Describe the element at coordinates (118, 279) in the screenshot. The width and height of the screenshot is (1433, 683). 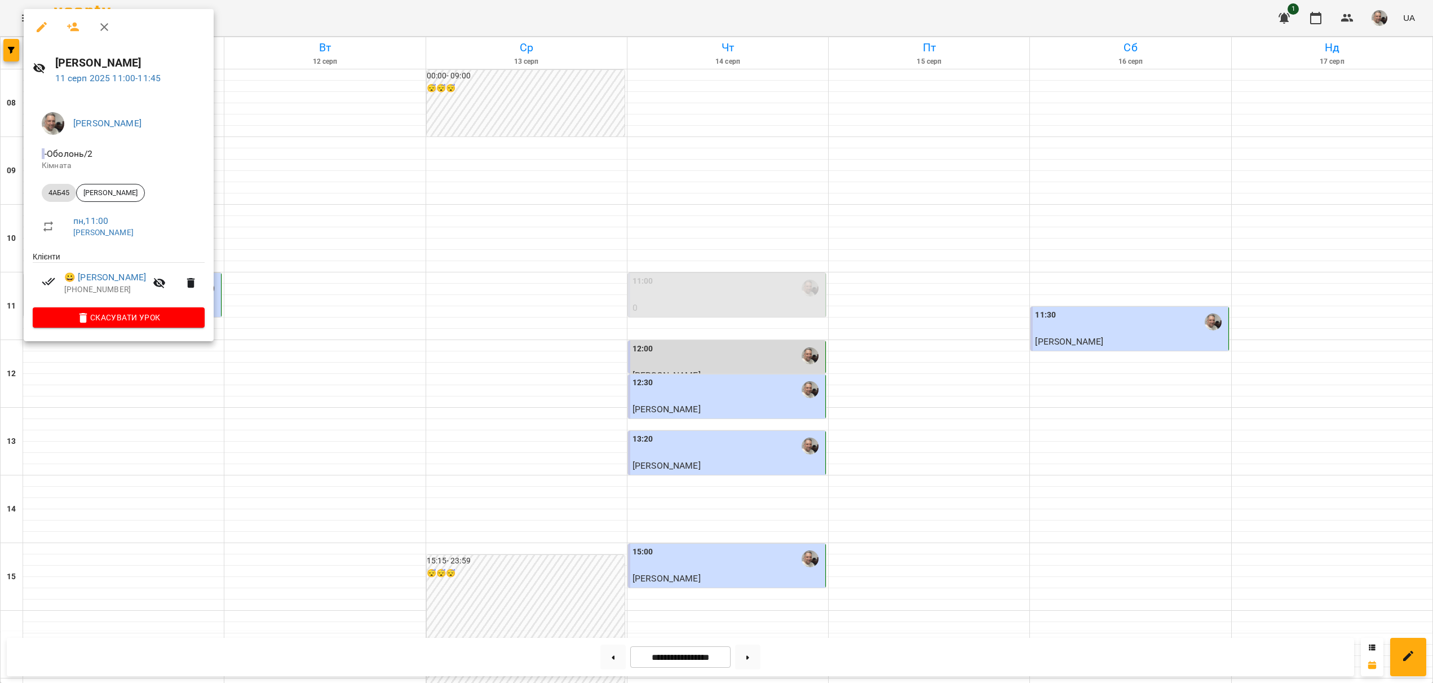
I see `ul: Клієнти` at that location.